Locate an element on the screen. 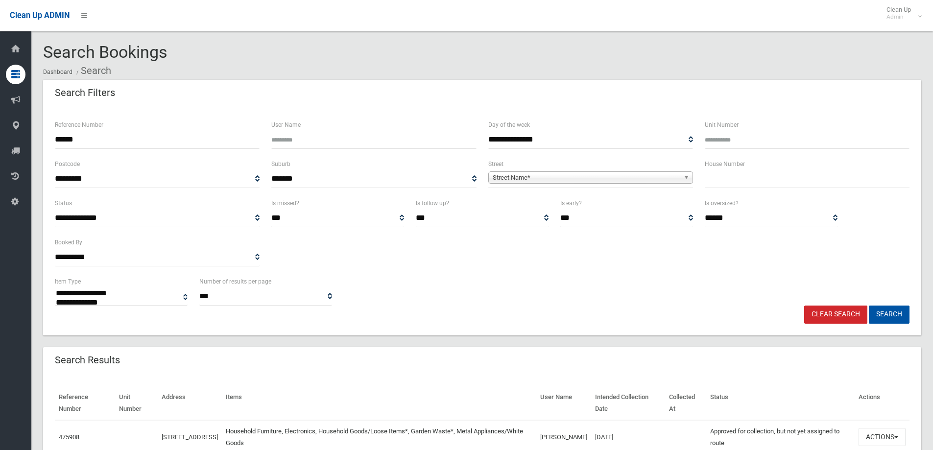 This screenshot has width=933, height=450. th: Intended Collection Date is located at coordinates (628, 403).